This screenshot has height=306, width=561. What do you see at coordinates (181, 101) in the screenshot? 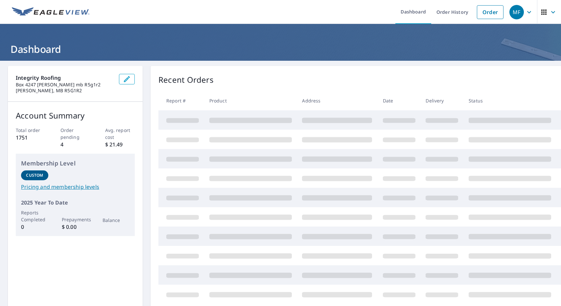
I see `th: Report #` at bounding box center [181, 101].